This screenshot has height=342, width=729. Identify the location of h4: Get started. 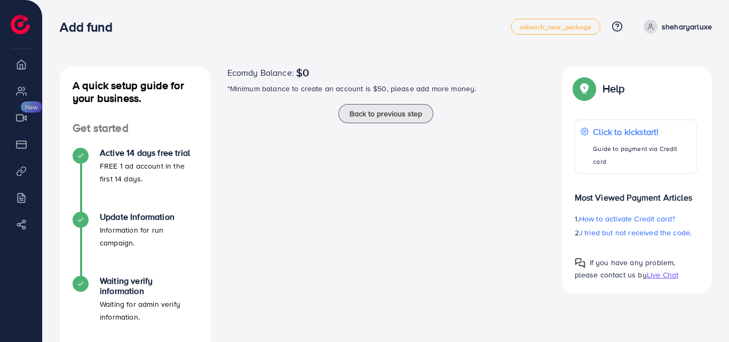
(135, 128).